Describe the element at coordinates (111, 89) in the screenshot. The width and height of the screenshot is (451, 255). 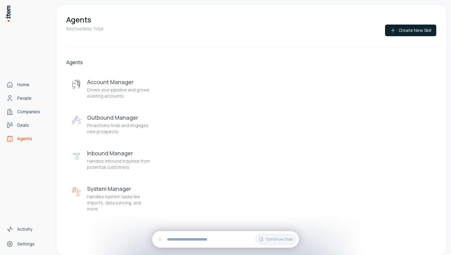
I see `button: Account ManagerAccount ManagerDrives your pipeline and grows existing accounts` at that location.